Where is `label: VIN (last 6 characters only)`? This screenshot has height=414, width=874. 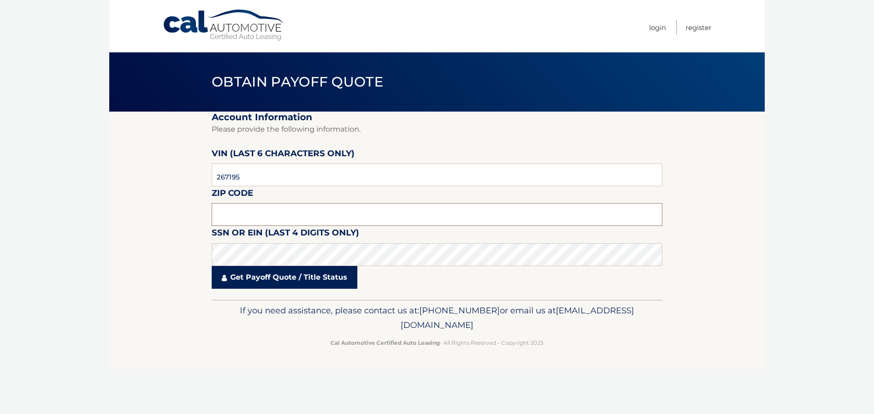
label: VIN (last 6 characters only) is located at coordinates (283, 155).